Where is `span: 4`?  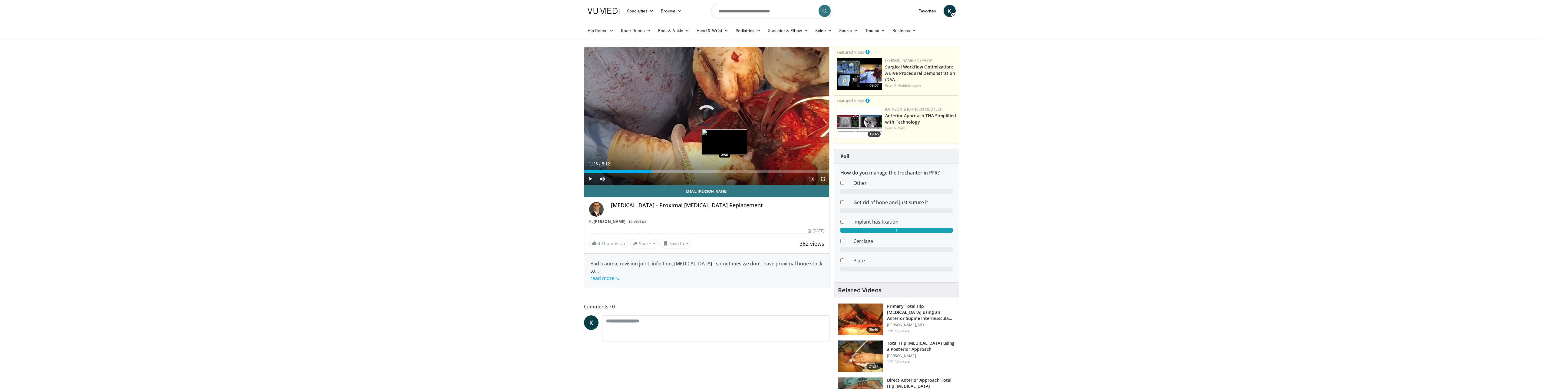 span: 4 is located at coordinates (599, 243).